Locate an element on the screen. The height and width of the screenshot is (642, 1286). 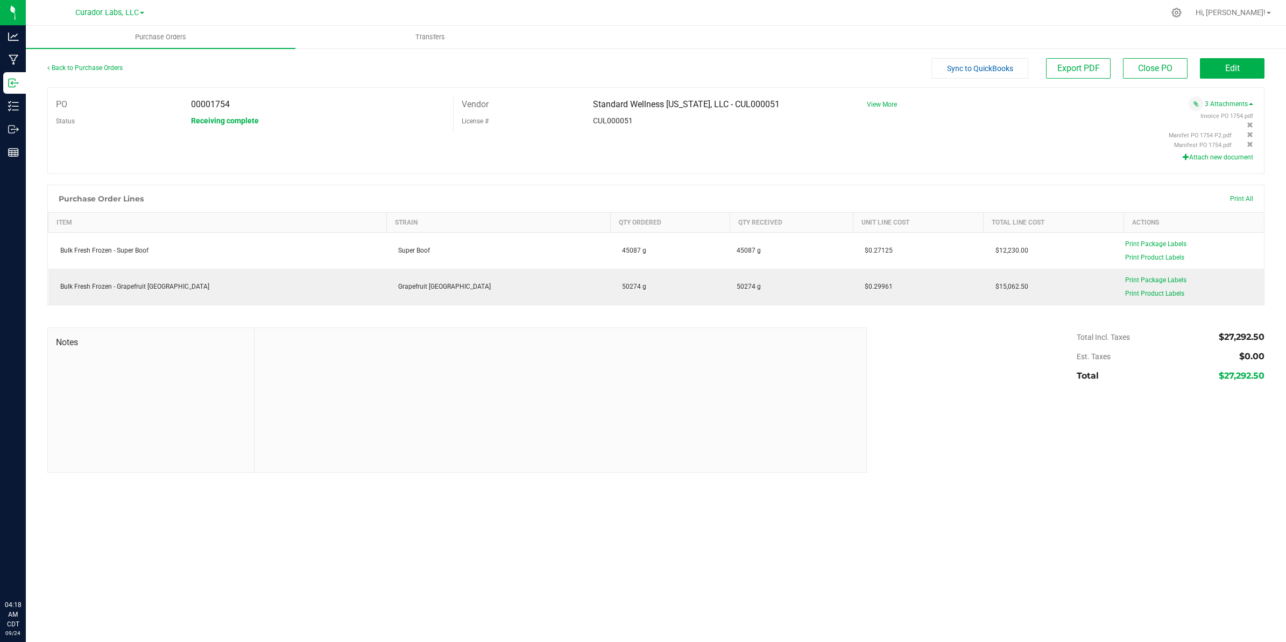
span: Export PDF is located at coordinates (1079, 68).